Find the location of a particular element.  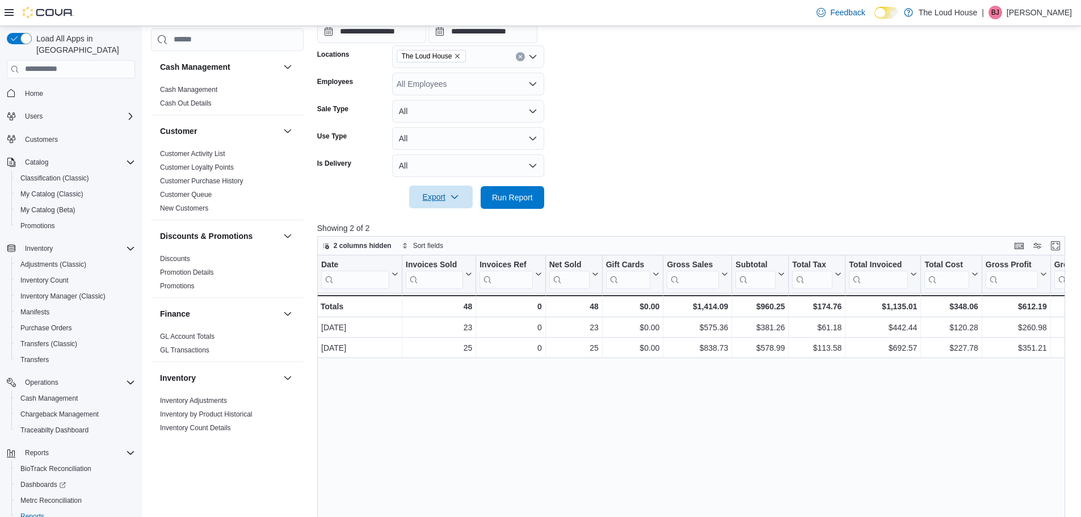

a: New Customers is located at coordinates (184, 208).